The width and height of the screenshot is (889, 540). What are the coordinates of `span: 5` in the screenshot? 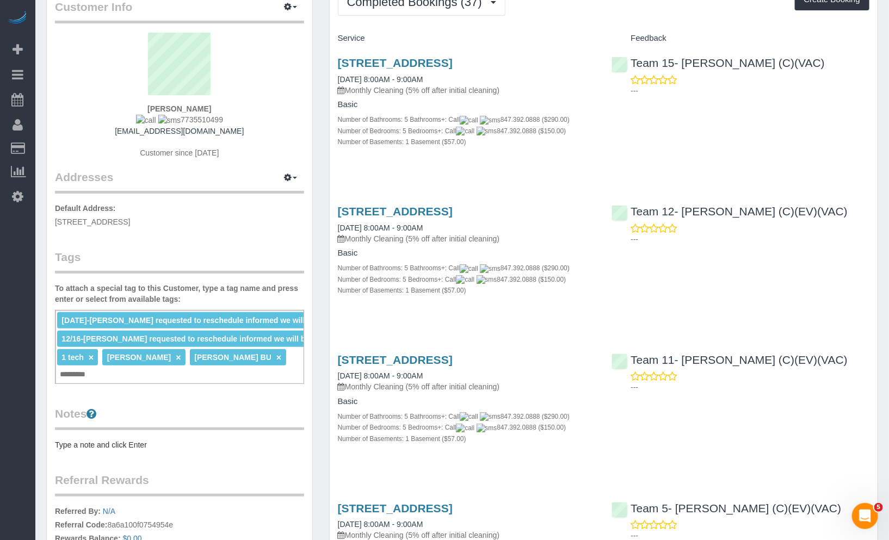 It's located at (879, 508).